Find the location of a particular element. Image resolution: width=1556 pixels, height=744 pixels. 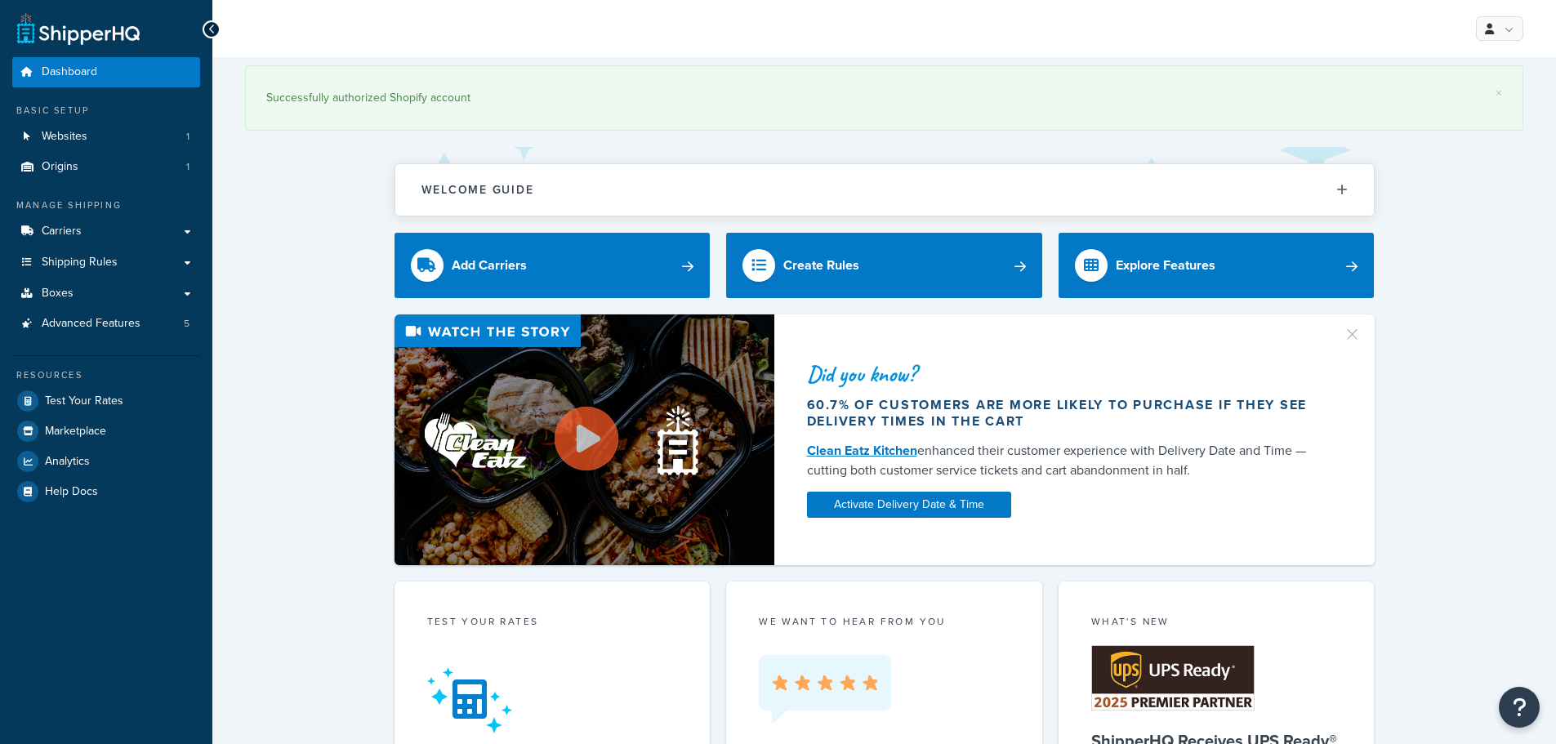

a: Activate Delivery Date & Time is located at coordinates (909, 505).